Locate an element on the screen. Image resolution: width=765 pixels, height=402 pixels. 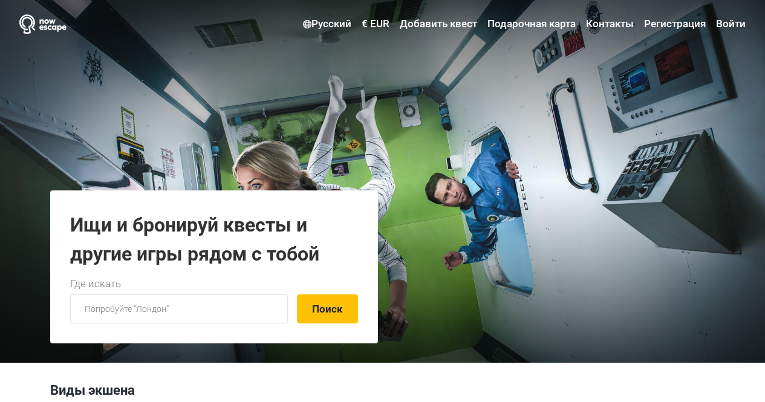
a: Контакты is located at coordinates (610, 24).